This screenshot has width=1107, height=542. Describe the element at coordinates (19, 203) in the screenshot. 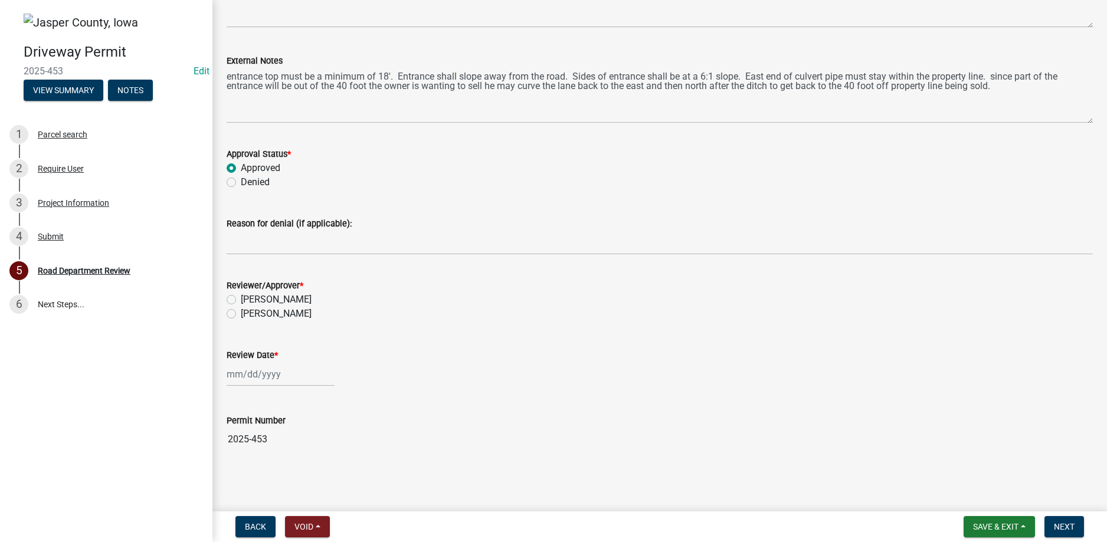

I see `div: 3` at that location.